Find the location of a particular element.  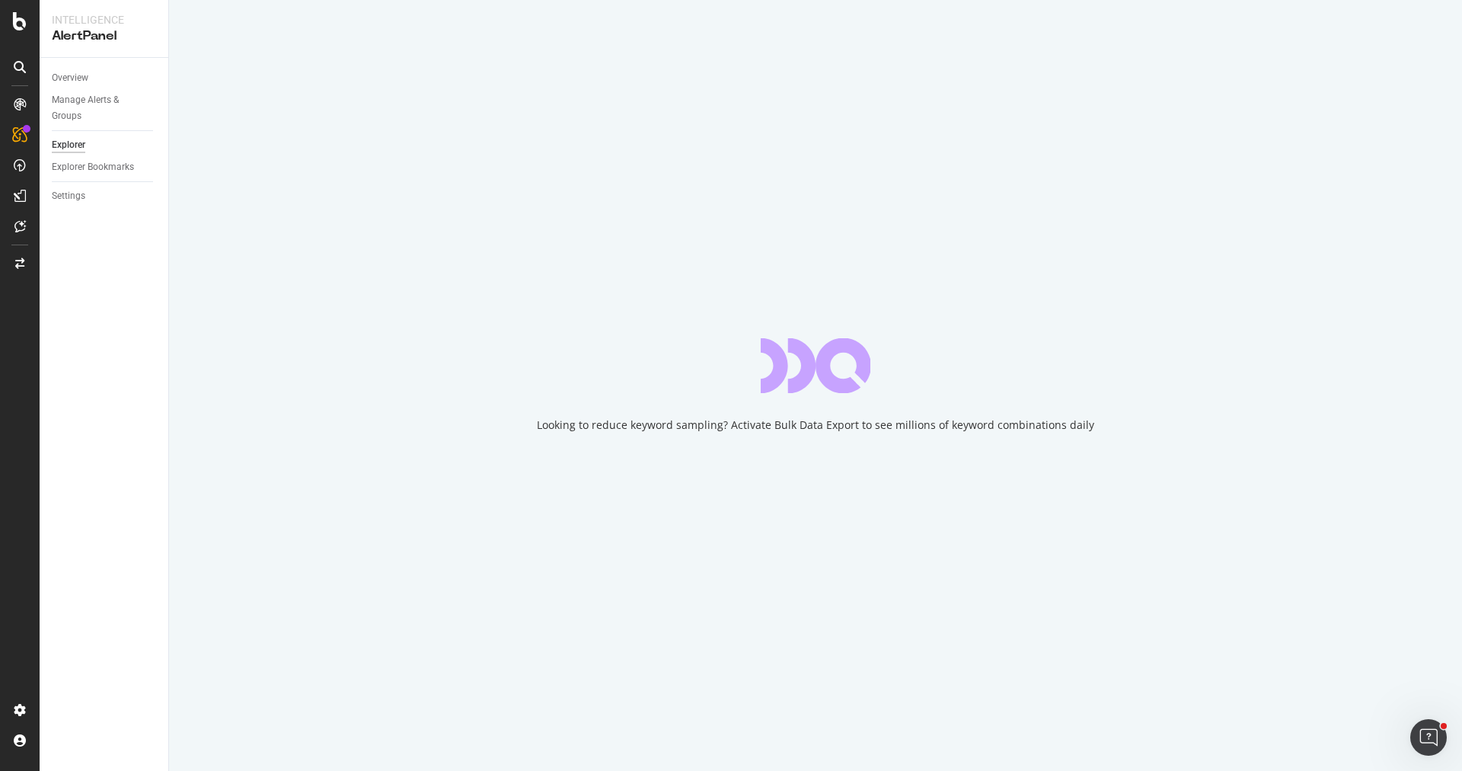

div: Manage Alerts & Groups is located at coordinates (97, 108).